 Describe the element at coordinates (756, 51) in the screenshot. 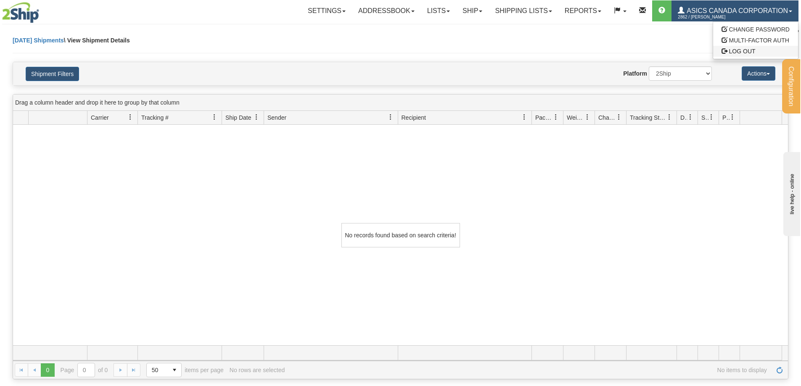

I see `a: LOG OUT` at that location.